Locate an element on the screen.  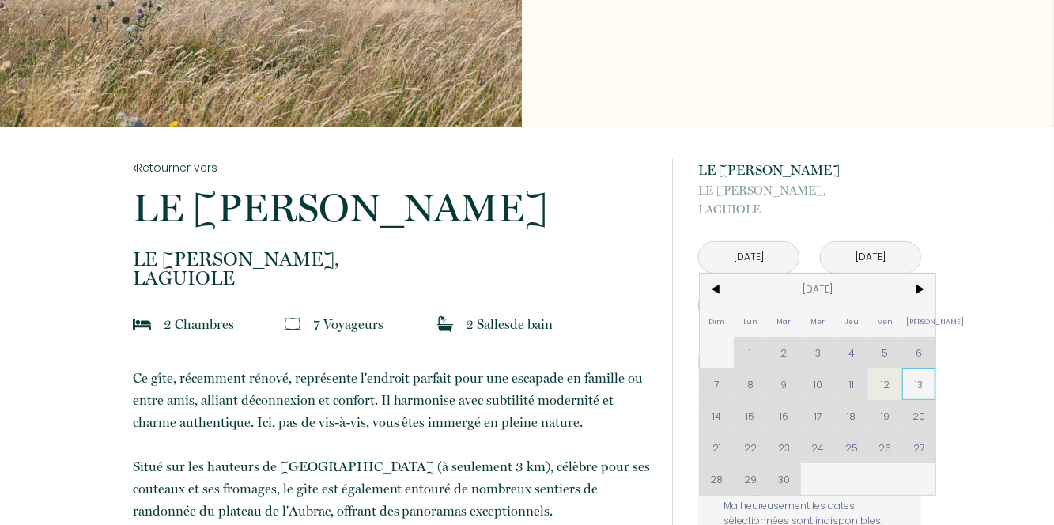
p: 2 Salle de bain is located at coordinates (509, 324).